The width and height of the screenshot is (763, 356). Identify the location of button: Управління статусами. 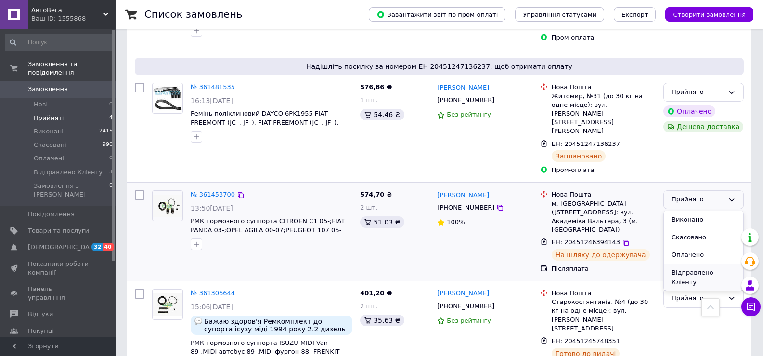
(559, 14).